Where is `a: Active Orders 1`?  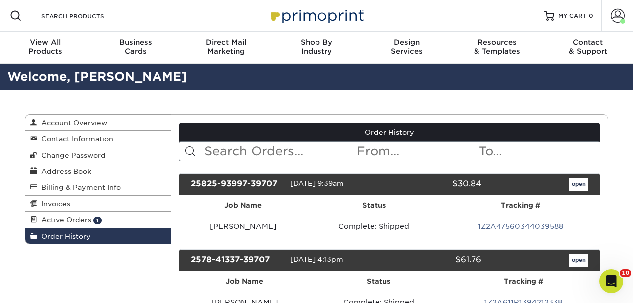 a: Active Orders 1 is located at coordinates (98, 219).